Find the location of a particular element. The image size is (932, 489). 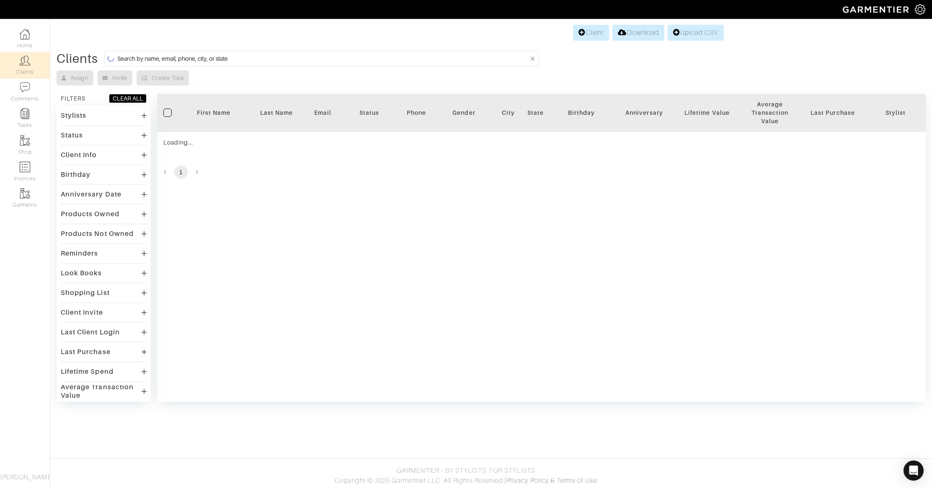

img: clients-icon-6bae9207a08558b7cb47a8932f037763ab4055f8c8b6bfacd5dc20c3e0201464.png is located at coordinates (25, 60).